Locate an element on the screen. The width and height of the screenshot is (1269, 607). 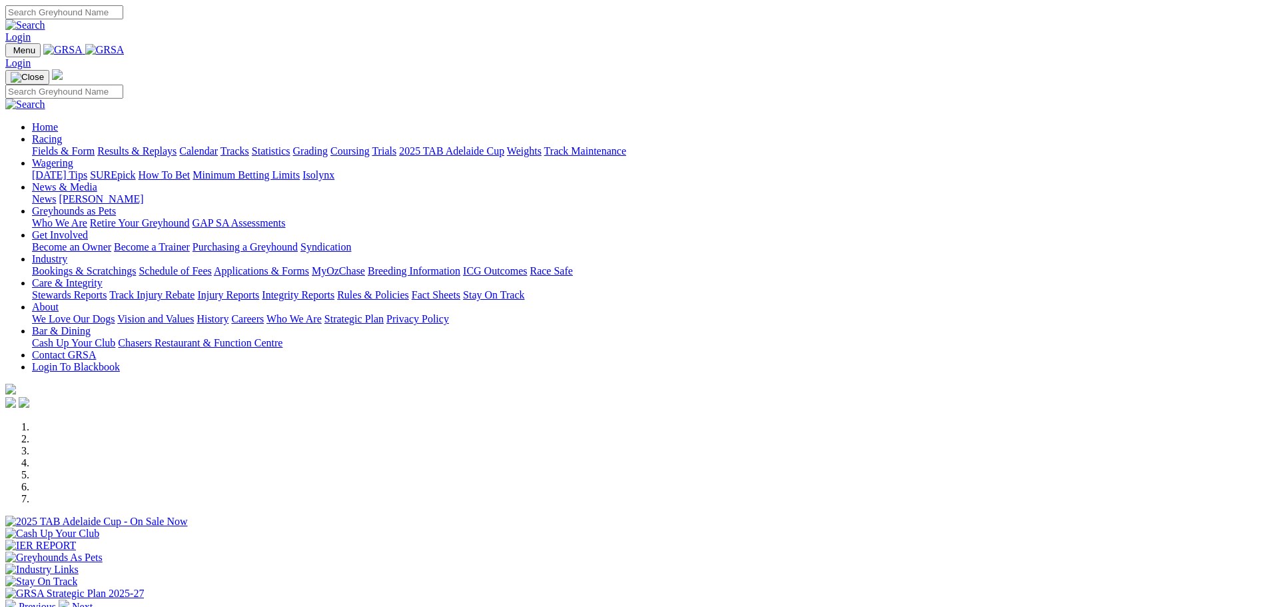
a: ICG Outcomes is located at coordinates (495, 270).